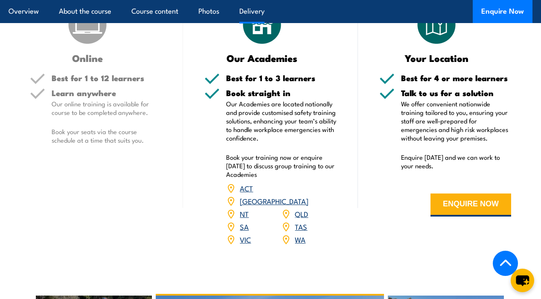 Image resolution: width=541 pixels, height=299 pixels. I want to click on p: We offer convenient nationwide training tailored to you, ensuring your staff are well-prepared fo..., so click(457, 121).